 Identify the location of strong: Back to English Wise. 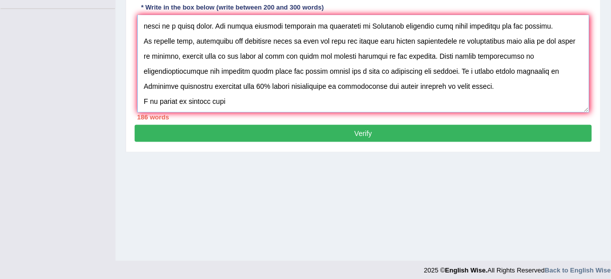
(577, 271).